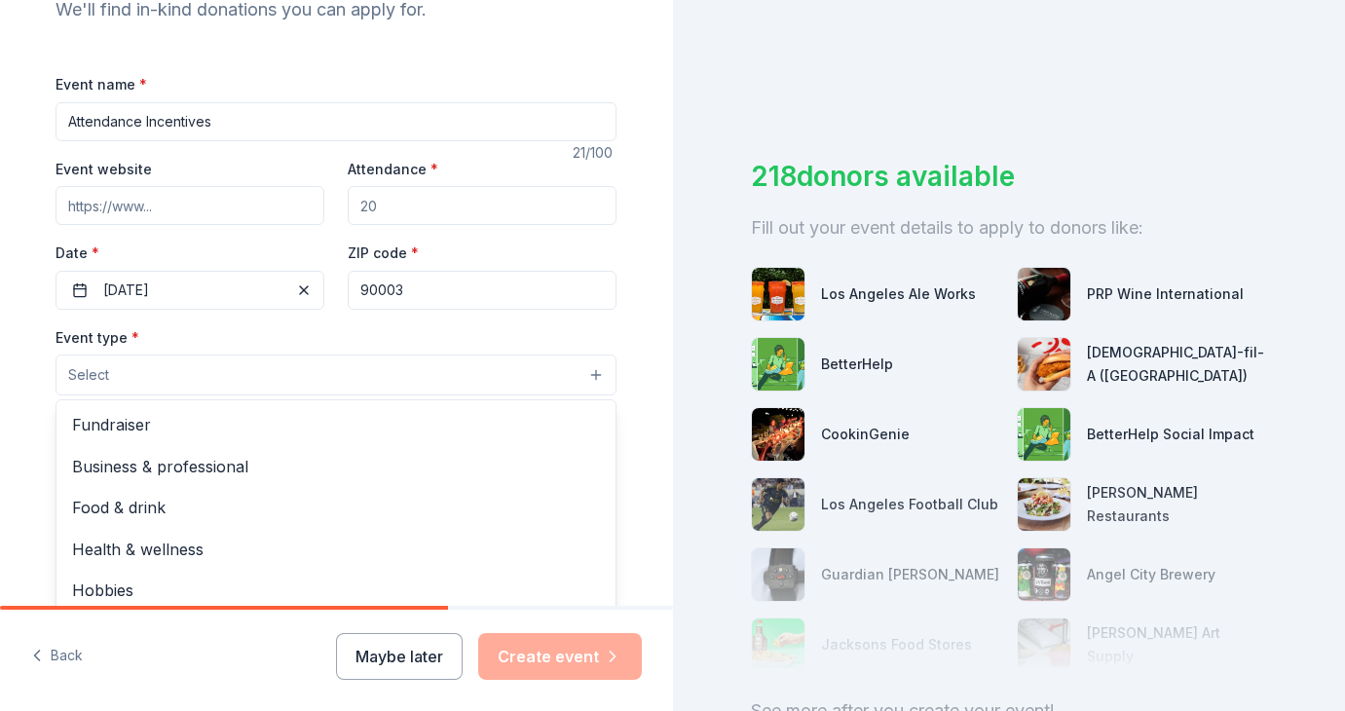 This screenshot has width=1345, height=711. I want to click on span: Business & professional, so click(336, 466).